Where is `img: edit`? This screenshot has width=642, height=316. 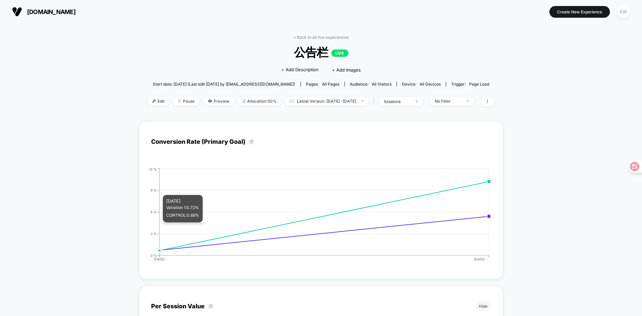 img: edit is located at coordinates (154, 101).